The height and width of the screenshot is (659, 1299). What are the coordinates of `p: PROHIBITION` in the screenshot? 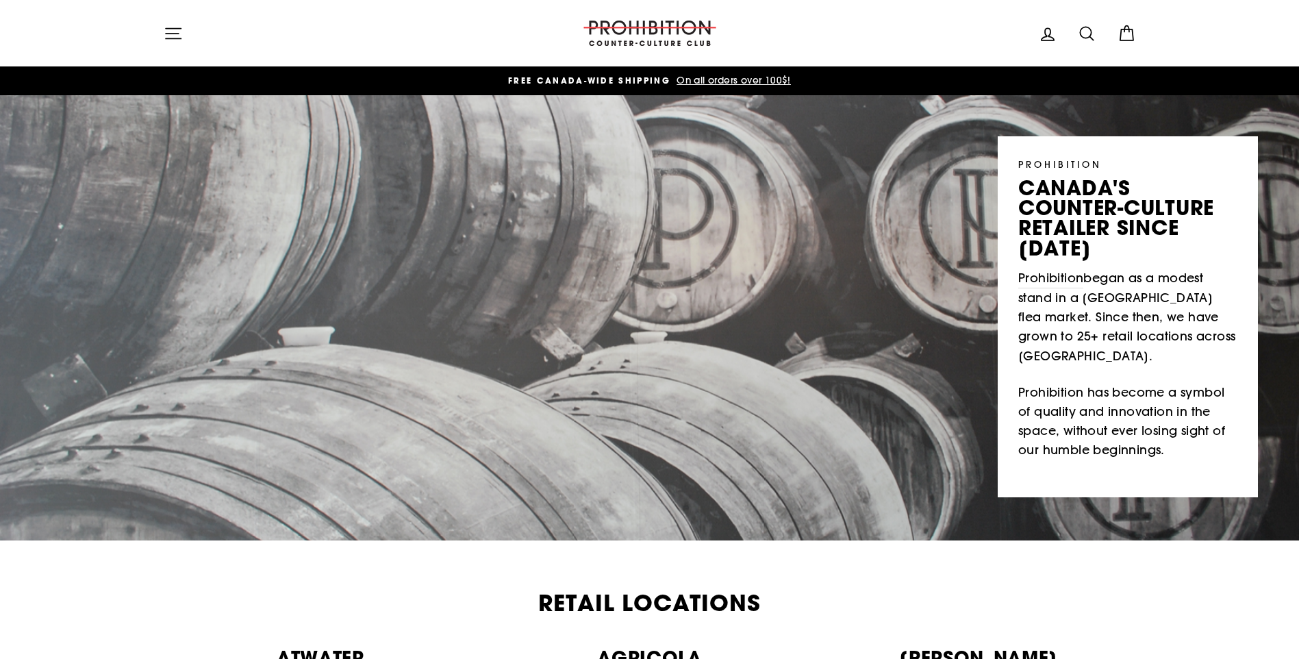 It's located at (1128, 164).